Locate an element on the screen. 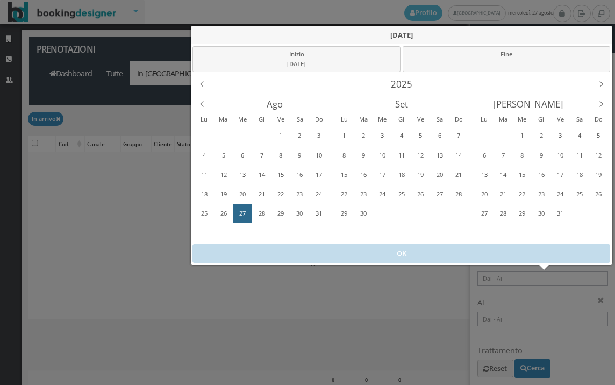  div: Mercoledì, Settembre 3 is located at coordinates (242, 233).